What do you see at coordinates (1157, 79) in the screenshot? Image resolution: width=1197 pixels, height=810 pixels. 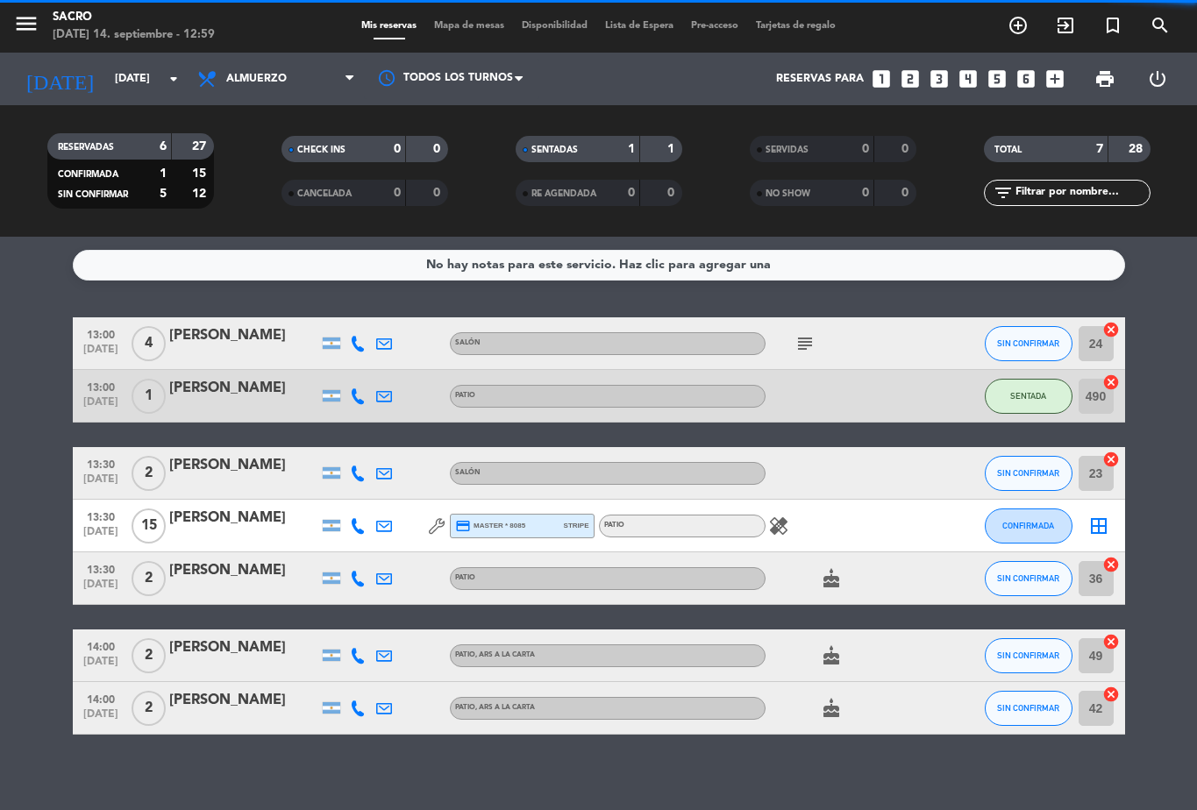 I see `i: power_settings_new` at bounding box center [1157, 79].